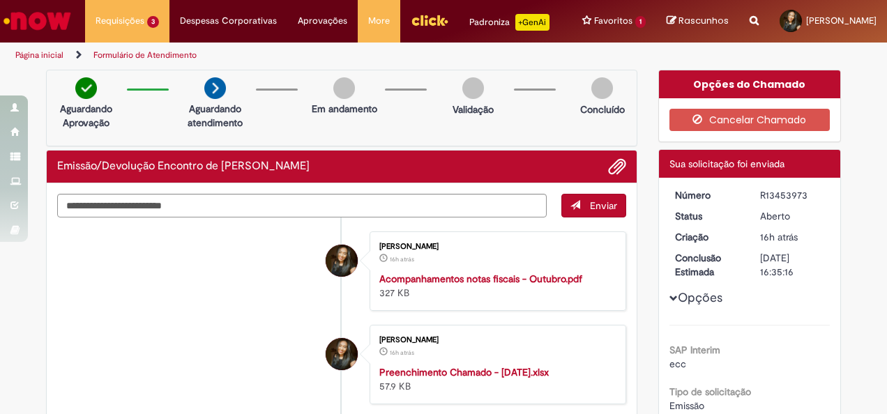 This screenshot has height=414, width=887. What do you see at coordinates (603, 206) in the screenshot?
I see `span: Enviar` at bounding box center [603, 206].